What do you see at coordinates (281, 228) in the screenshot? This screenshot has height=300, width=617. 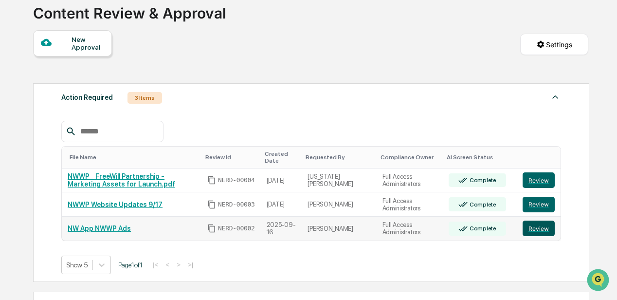 I see `td: 2025-09-16` at bounding box center [281, 228].